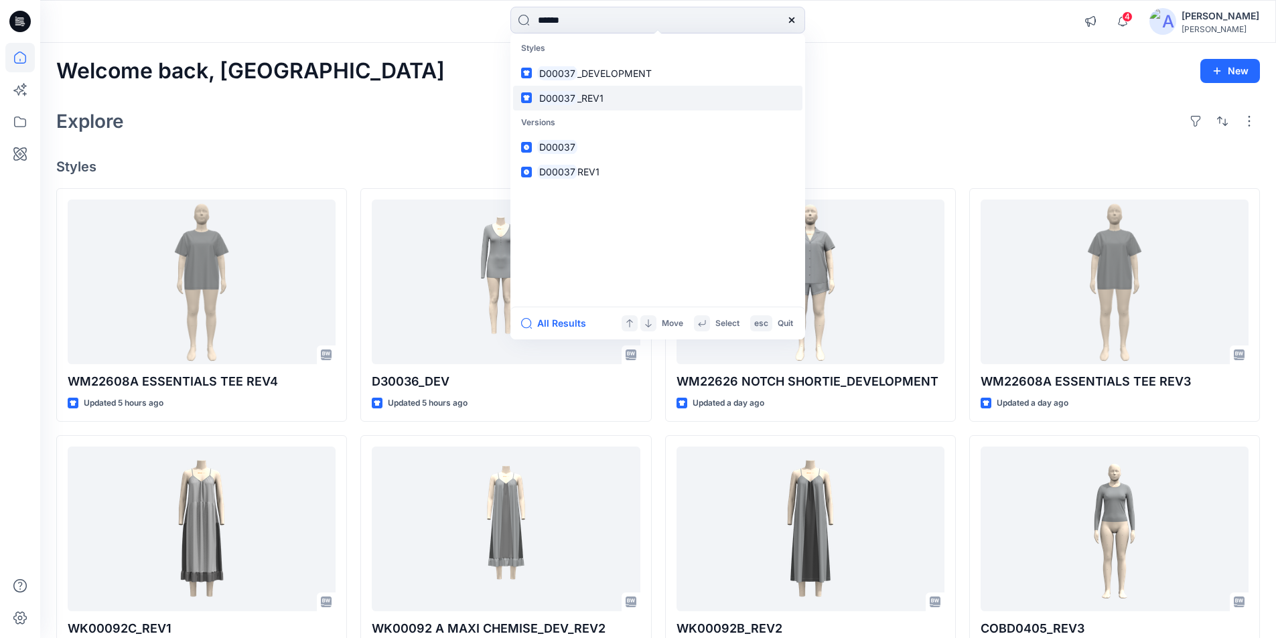 The image size is (1276, 638). Describe the element at coordinates (202, 629) in the screenshot. I see `p: WK00092C_REV1` at that location.